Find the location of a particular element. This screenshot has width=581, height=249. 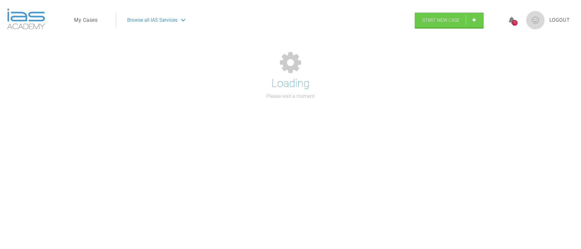

img: logo-light.3e3ef733.png is located at coordinates (26, 19).